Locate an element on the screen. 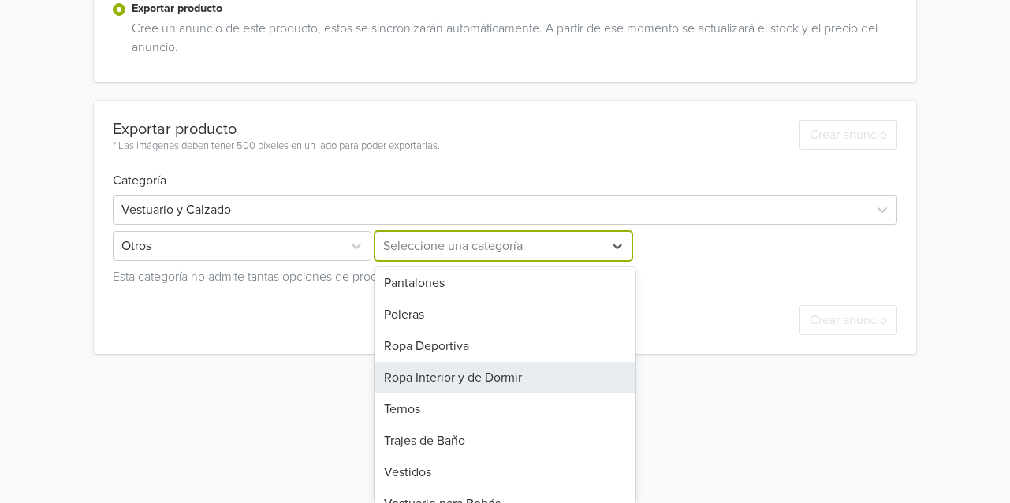 The height and width of the screenshot is (503, 1010). div: Vestidos is located at coordinates (506, 472).